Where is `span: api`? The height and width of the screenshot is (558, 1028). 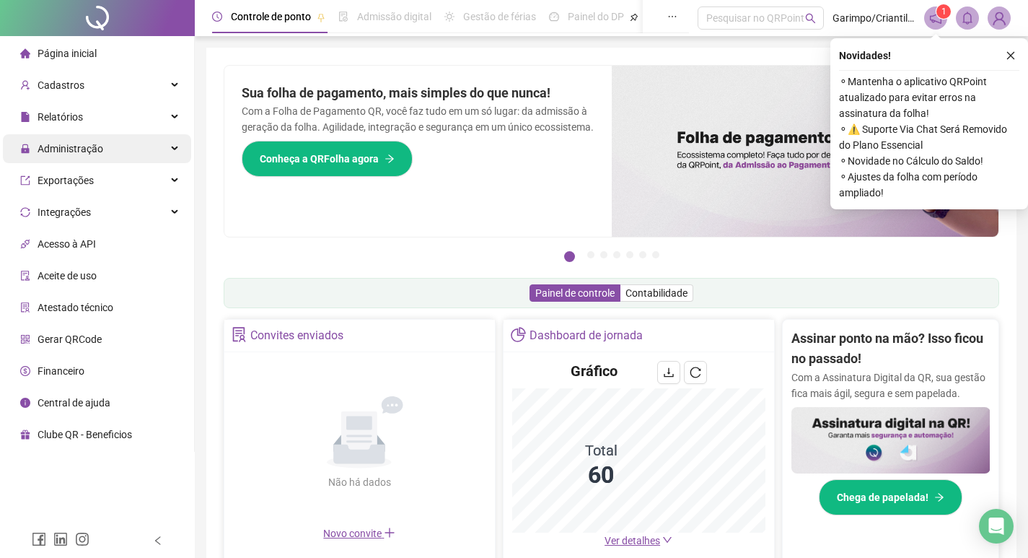 span: api is located at coordinates (25, 244).